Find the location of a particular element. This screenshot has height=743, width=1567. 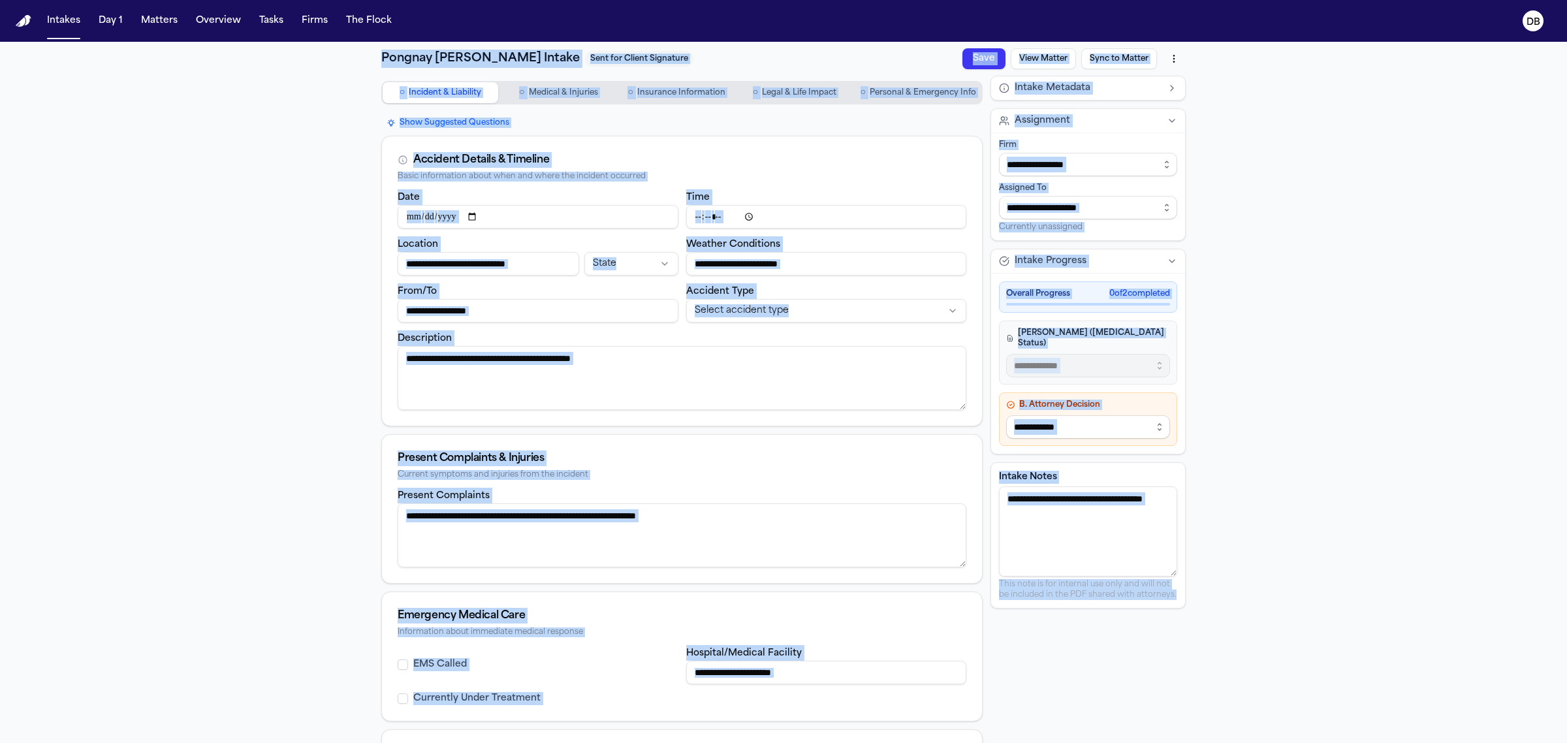

button: Tasks is located at coordinates (271, 21).